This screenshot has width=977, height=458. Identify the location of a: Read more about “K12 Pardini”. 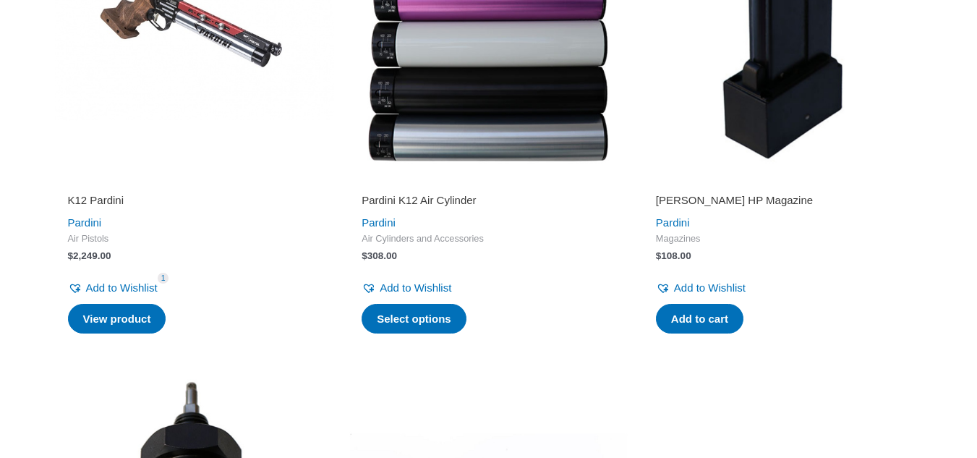
(117, 319).